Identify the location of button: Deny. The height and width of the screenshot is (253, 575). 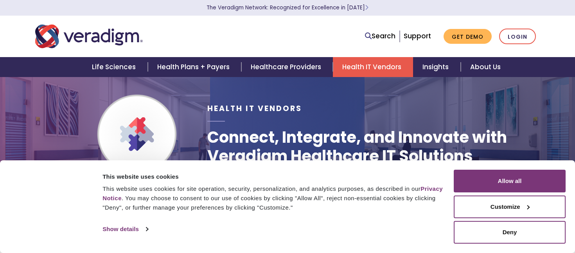
(510, 232).